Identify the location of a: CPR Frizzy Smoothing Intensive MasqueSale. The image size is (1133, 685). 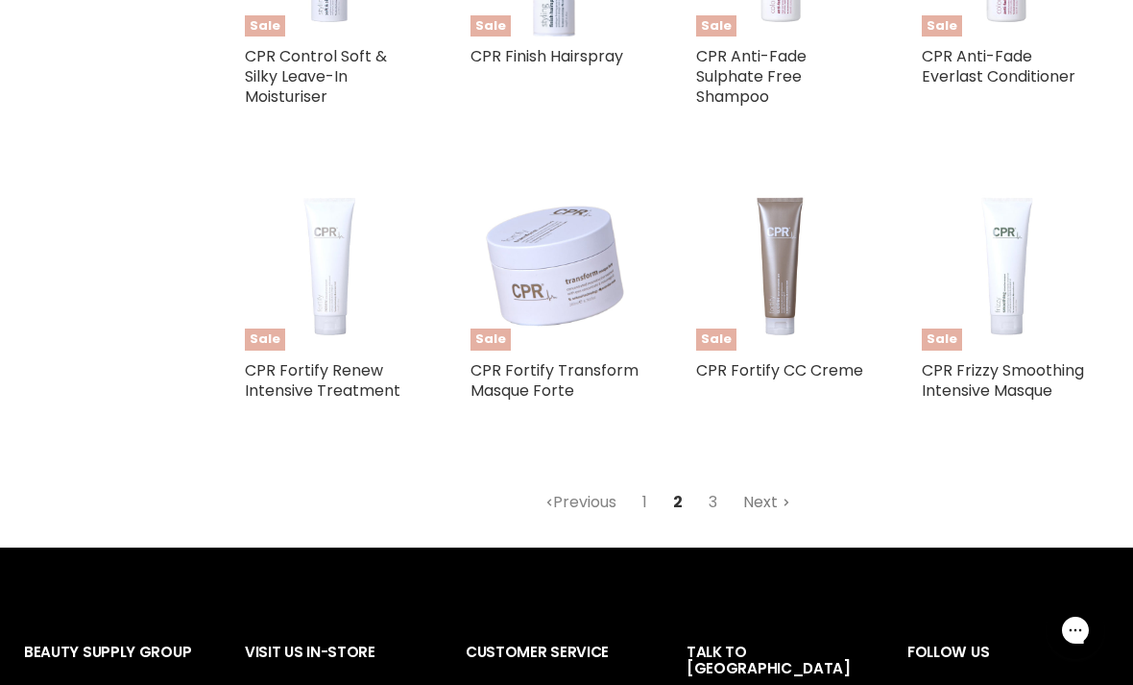
(1006, 266).